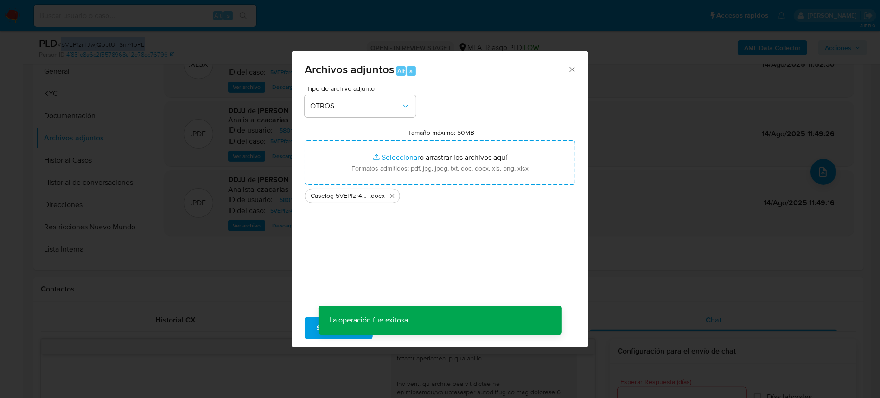 Image resolution: width=880 pixels, height=398 pixels. What do you see at coordinates (362, 89) in the screenshot?
I see `span: Tipo de archivo adjunto` at bounding box center [362, 89].